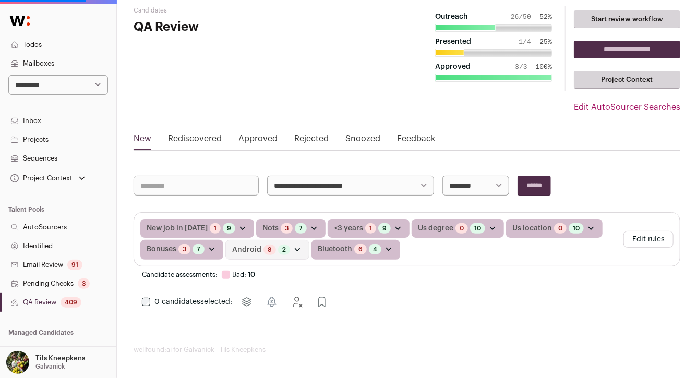  What do you see at coordinates (239, 275) in the screenshot?
I see `span: Bad:` at bounding box center [239, 275].